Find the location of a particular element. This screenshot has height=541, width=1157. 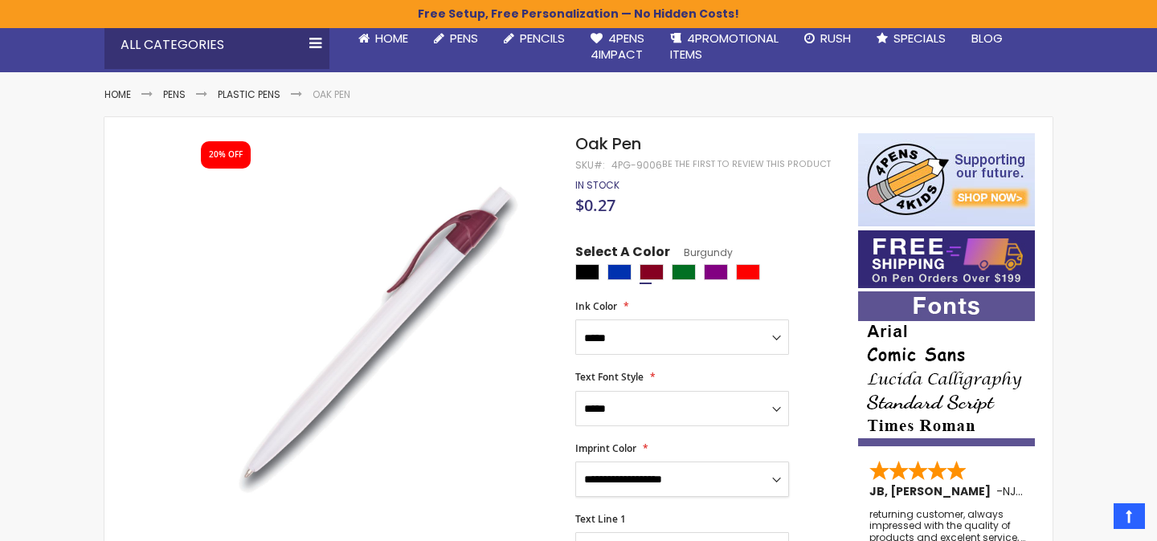

div: Black is located at coordinates (587, 272).